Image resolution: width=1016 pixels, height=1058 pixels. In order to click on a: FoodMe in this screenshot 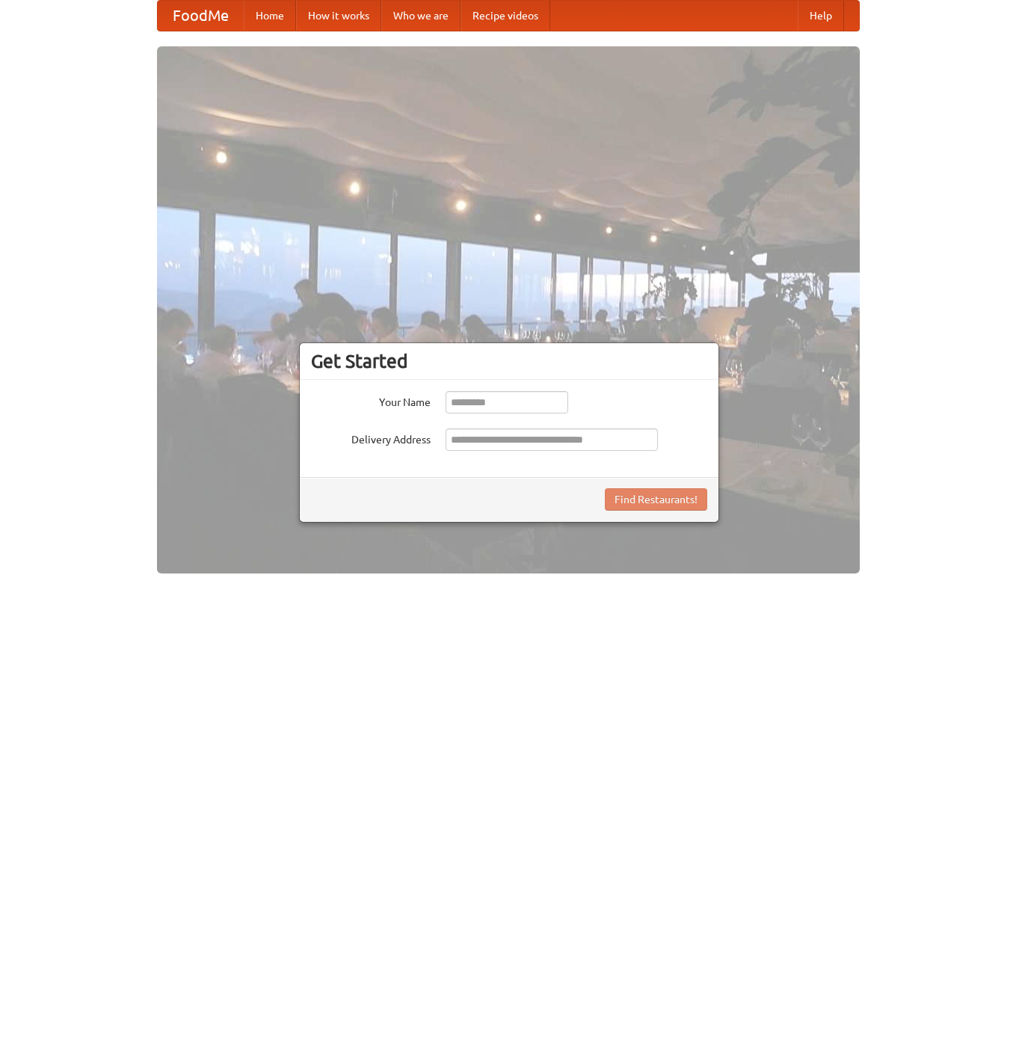, I will do `click(200, 16)`.